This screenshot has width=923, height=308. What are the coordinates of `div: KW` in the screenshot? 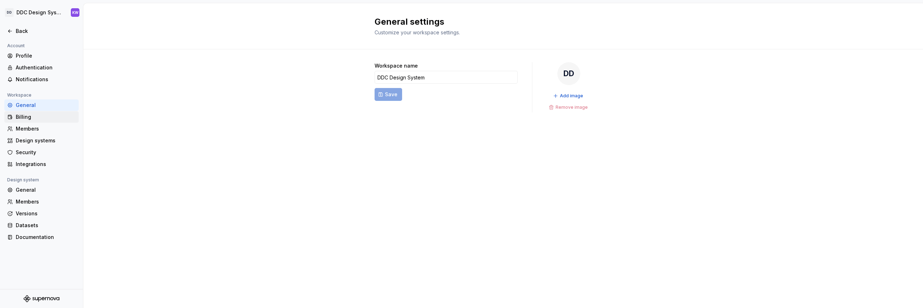 It's located at (75, 13).